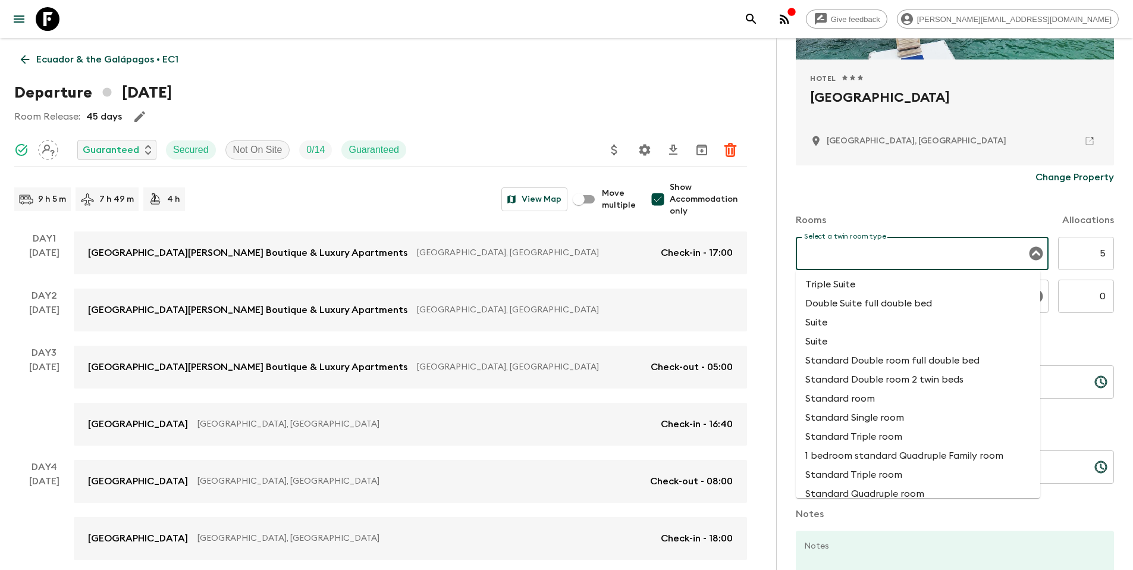 This screenshot has width=1133, height=570. Describe the element at coordinates (645, 150) in the screenshot. I see `button: Settings` at that location.